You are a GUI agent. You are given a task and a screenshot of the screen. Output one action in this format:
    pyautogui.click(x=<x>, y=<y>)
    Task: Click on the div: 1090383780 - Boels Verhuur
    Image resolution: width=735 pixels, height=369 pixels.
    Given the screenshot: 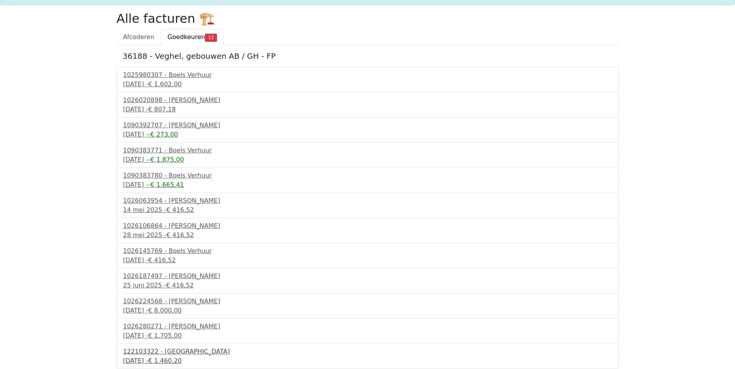 What is the action you would take?
    pyautogui.click(x=368, y=176)
    